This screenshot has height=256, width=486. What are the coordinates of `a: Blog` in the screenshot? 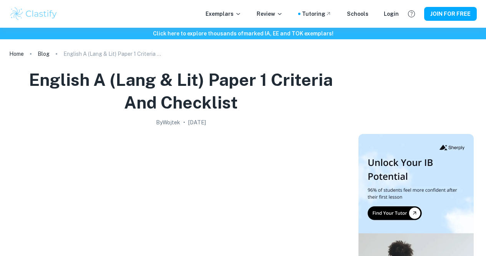 It's located at (43, 54).